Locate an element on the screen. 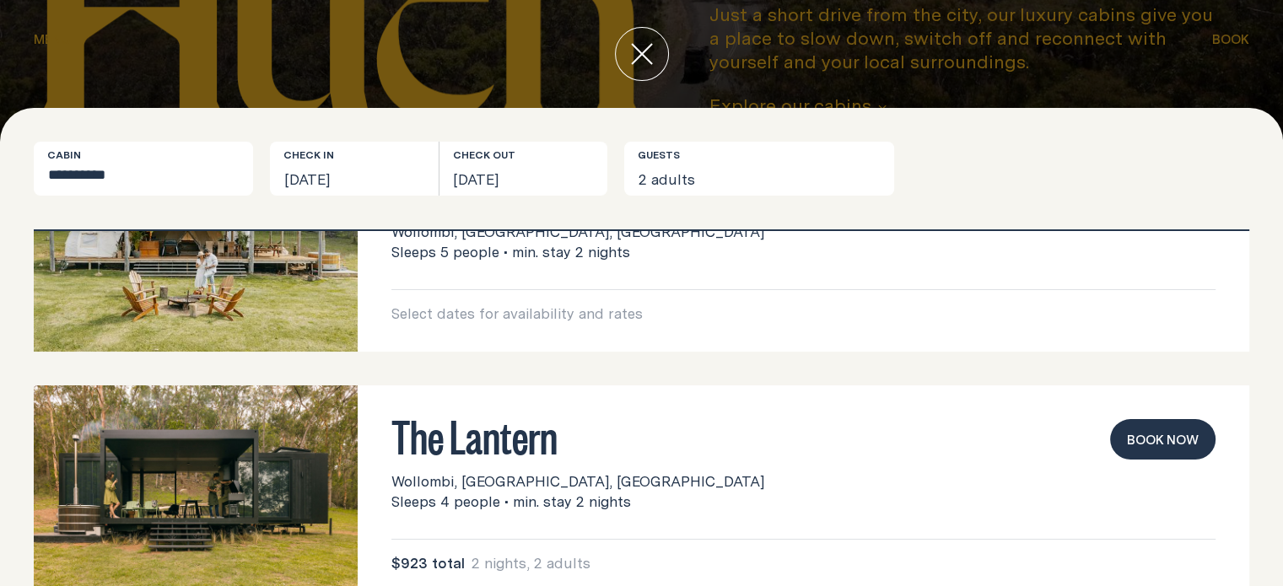 This screenshot has width=1283, height=586. button: 2 adults is located at coordinates (759, 169).